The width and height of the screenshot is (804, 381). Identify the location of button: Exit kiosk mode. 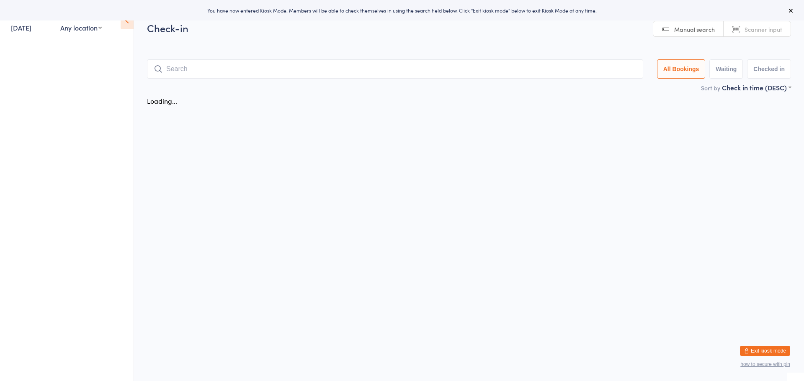
(765, 351).